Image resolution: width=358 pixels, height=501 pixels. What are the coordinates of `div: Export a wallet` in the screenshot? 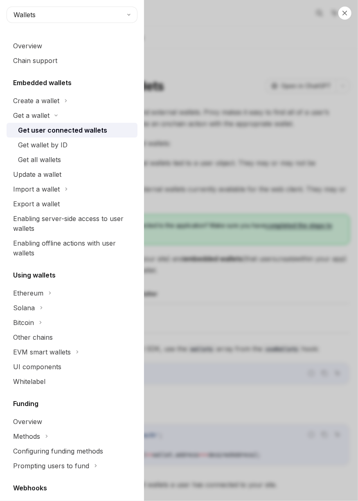 It's located at (36, 204).